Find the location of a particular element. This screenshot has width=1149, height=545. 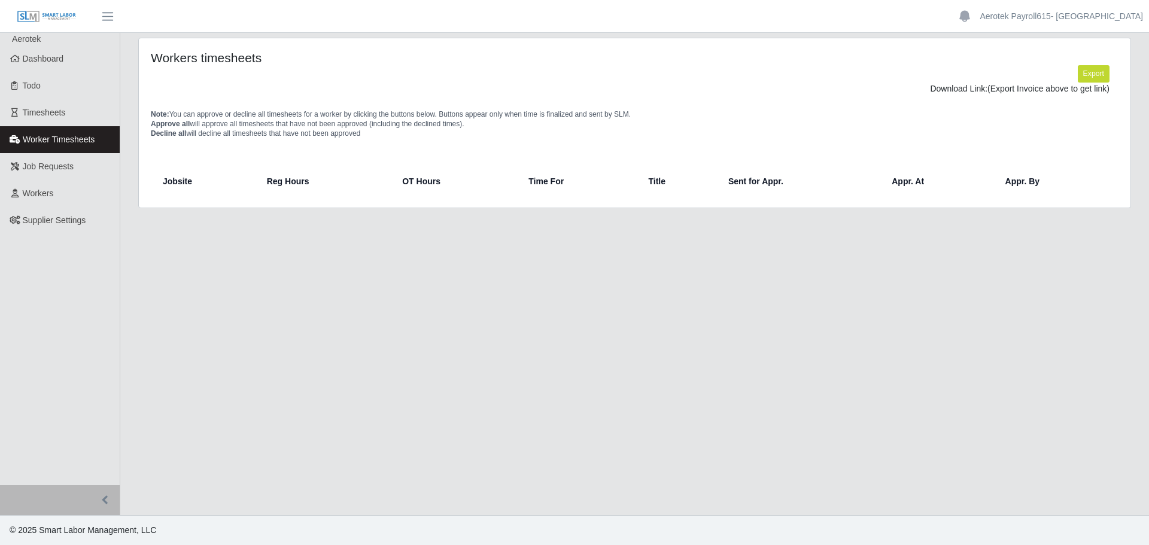

th: Appr. At is located at coordinates (939, 181).